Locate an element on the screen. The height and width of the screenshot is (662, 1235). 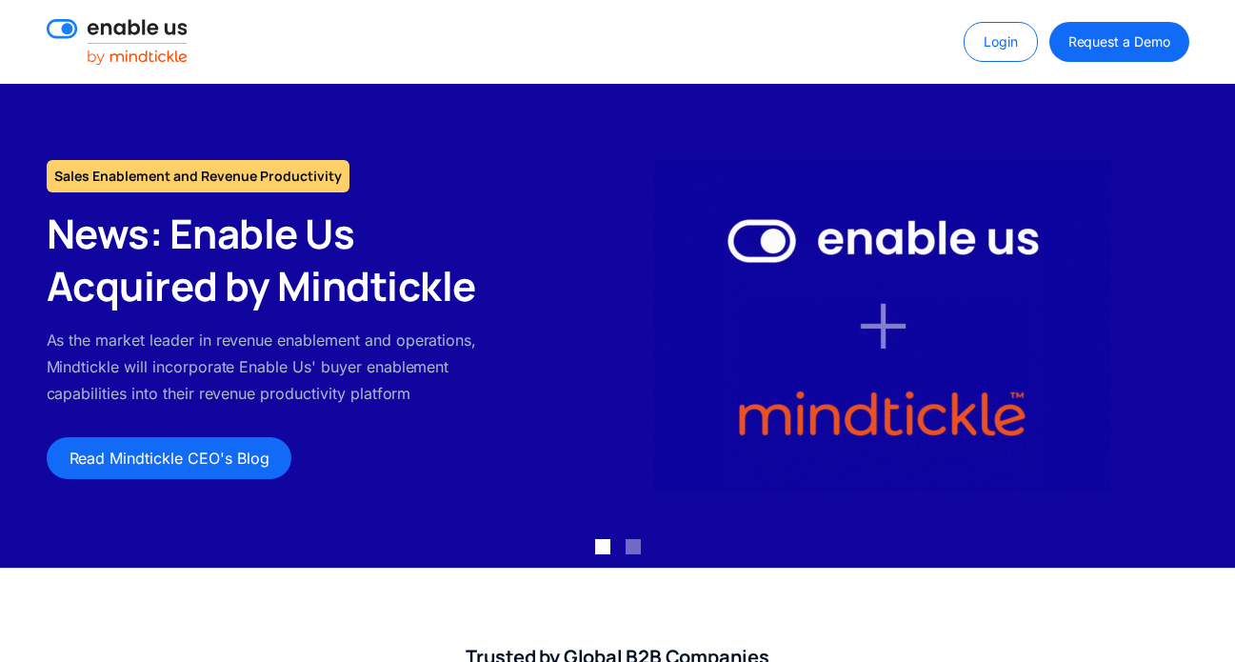
a: Request a Demo is located at coordinates (1119, 42).